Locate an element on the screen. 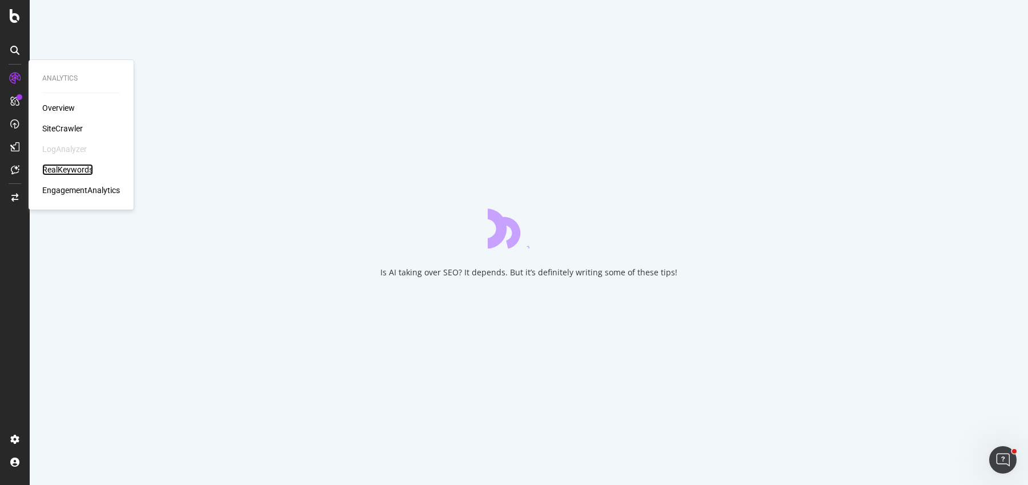  div: RealKeywords is located at coordinates (67, 170).